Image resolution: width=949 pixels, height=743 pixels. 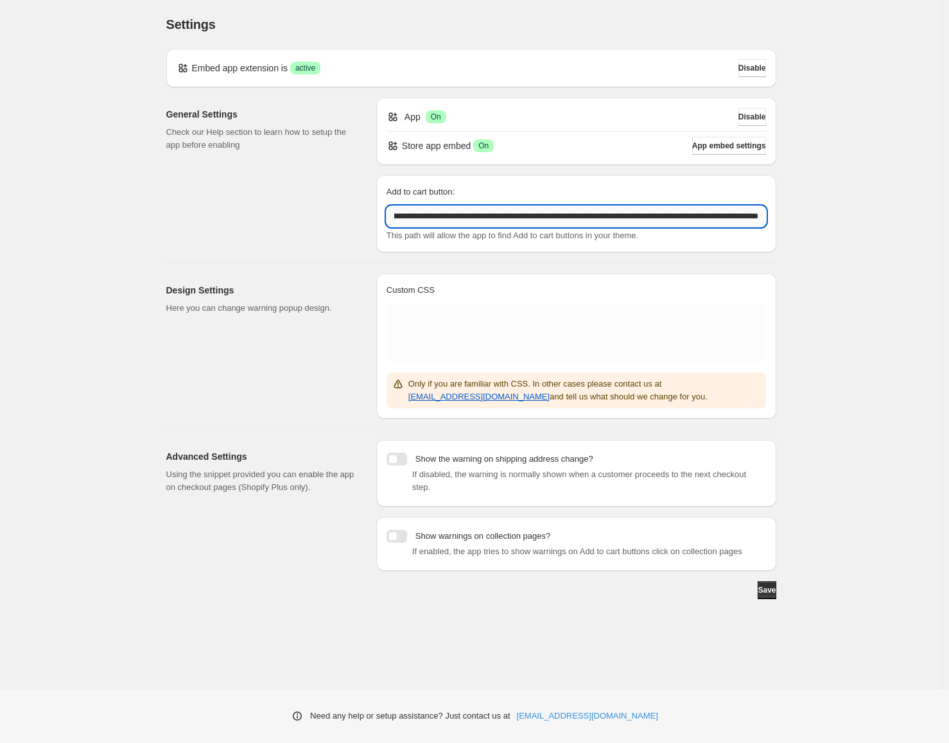 What do you see at coordinates (420, 191) in the screenshot?
I see `span: Add to cart button:` at bounding box center [420, 191].